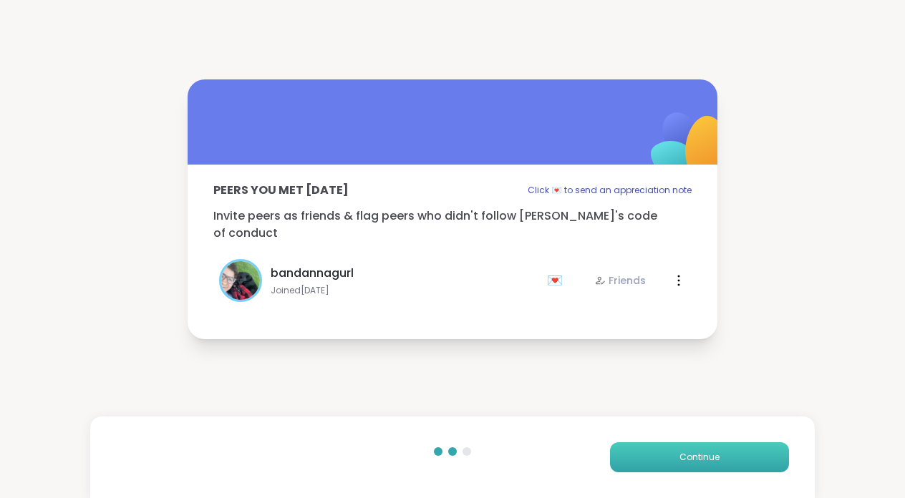 Image resolution: width=905 pixels, height=498 pixels. What do you see at coordinates (241, 281) in the screenshot?
I see `img: bandannagurl` at bounding box center [241, 281].